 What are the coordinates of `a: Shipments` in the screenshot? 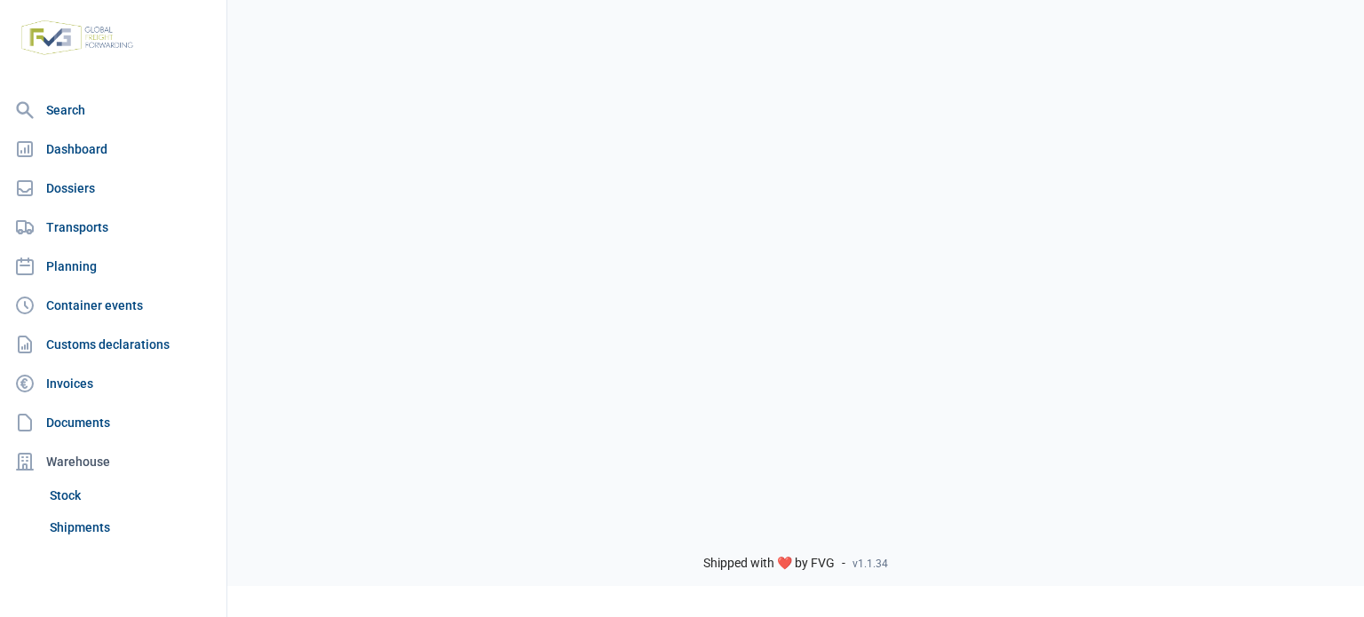 It's located at (131, 527).